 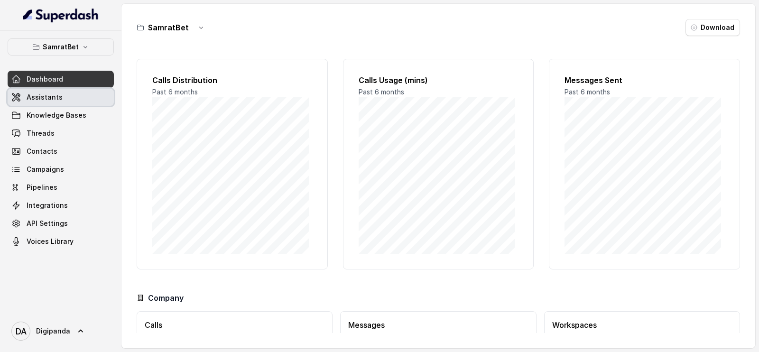 I want to click on a: Integrations, so click(x=61, y=205).